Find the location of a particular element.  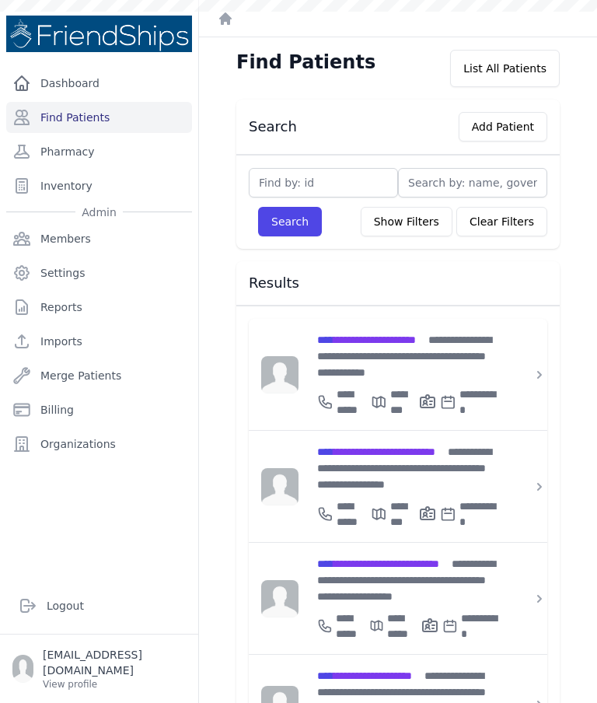

a: Dashboard is located at coordinates (99, 83).